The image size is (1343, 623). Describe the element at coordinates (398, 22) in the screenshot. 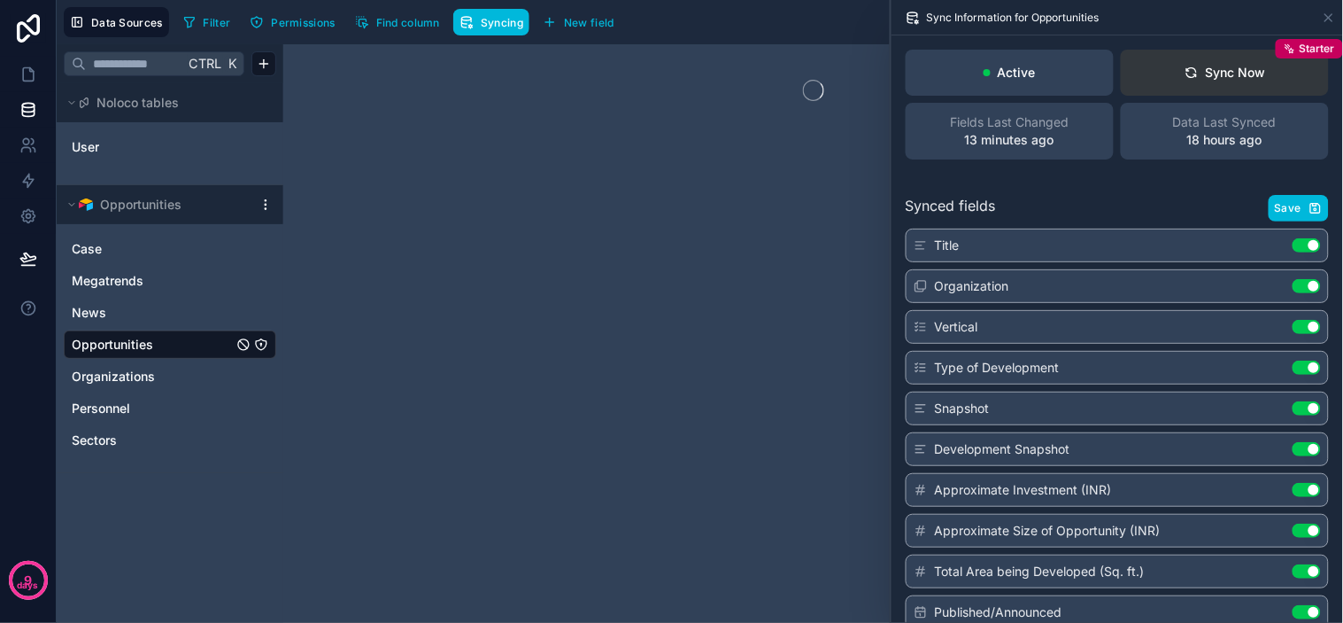

I see `button: Find column` at that location.